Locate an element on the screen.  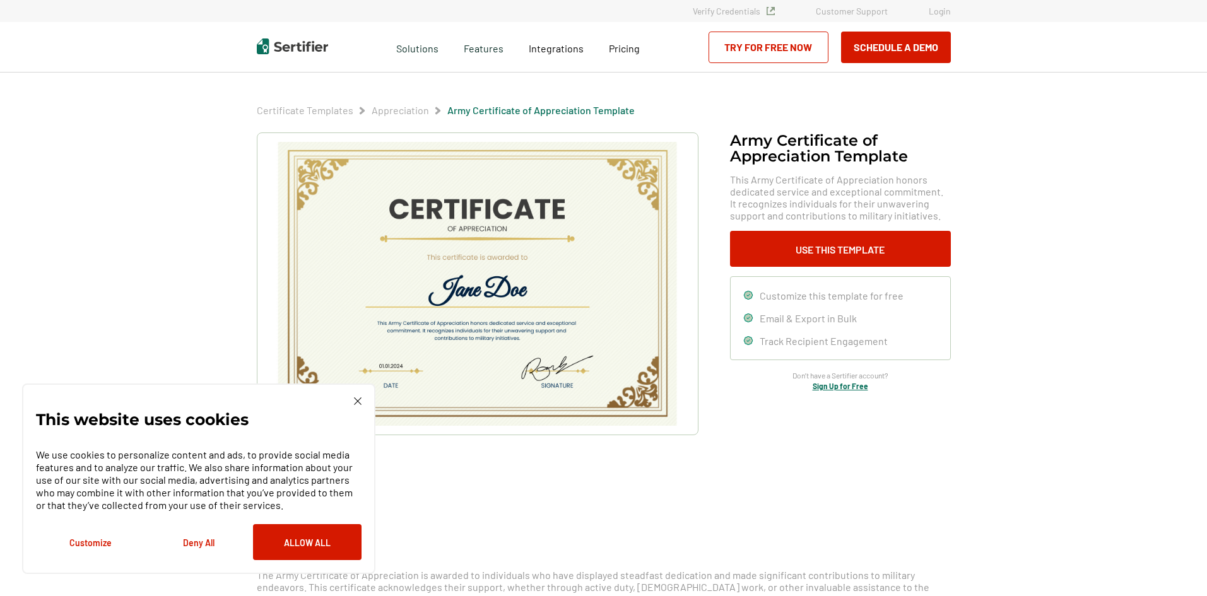
a: Try for Free Now is located at coordinates (768, 47).